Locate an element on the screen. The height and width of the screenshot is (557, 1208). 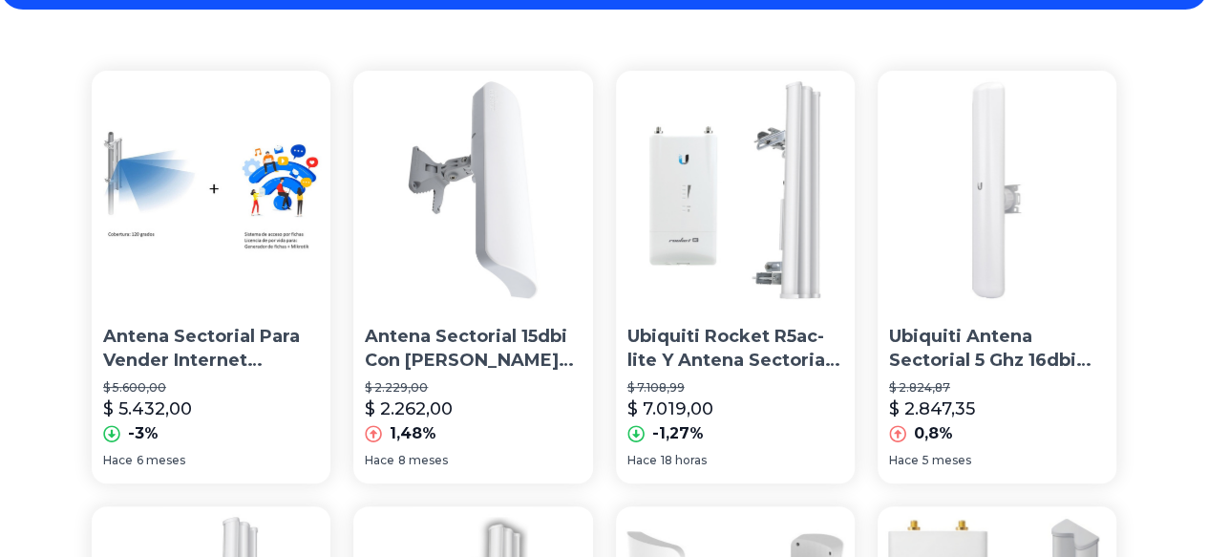
p: $ 2.824,87 is located at coordinates (997, 388).